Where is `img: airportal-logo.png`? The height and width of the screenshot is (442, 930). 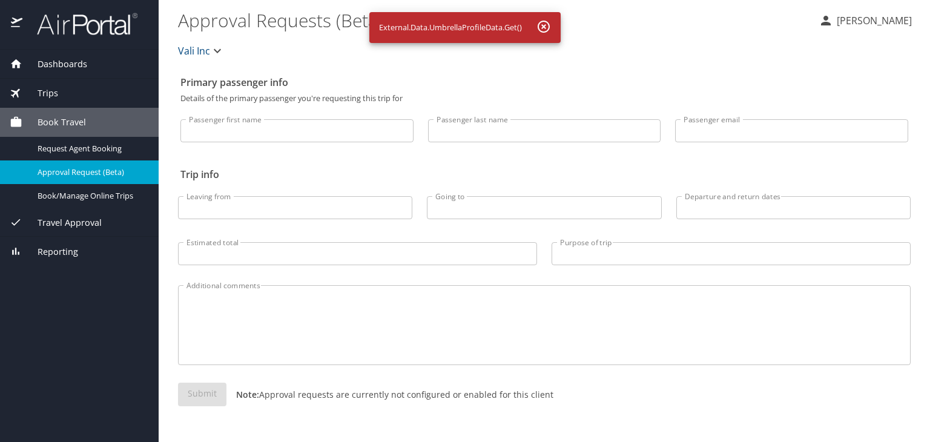 img: airportal-logo.png is located at coordinates (81, 24).